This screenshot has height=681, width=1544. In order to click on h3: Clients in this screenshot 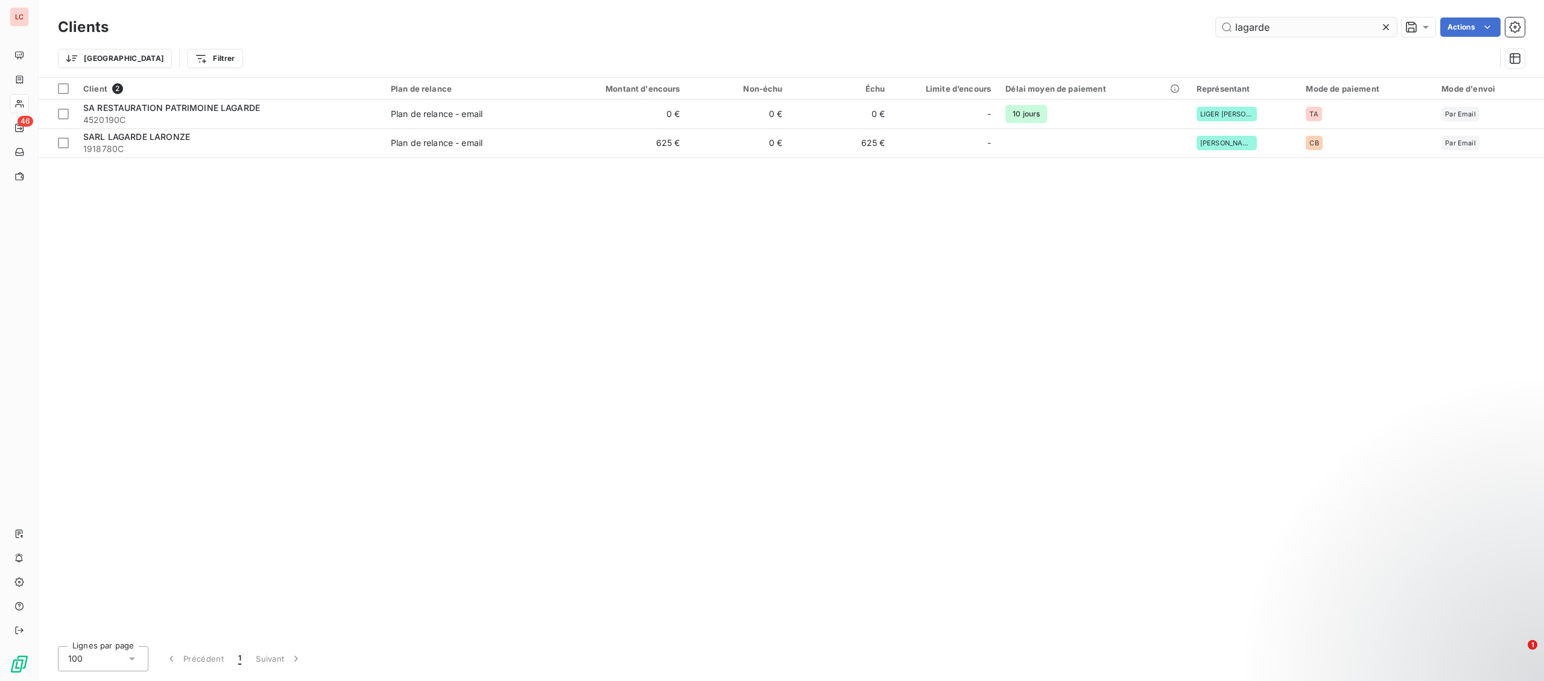, I will do `click(83, 27)`.